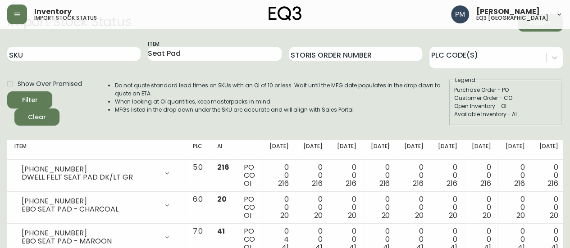 The image size is (570, 248). What do you see at coordinates (65, 18) in the screenshot?
I see `h5: import stock status` at bounding box center [65, 18].